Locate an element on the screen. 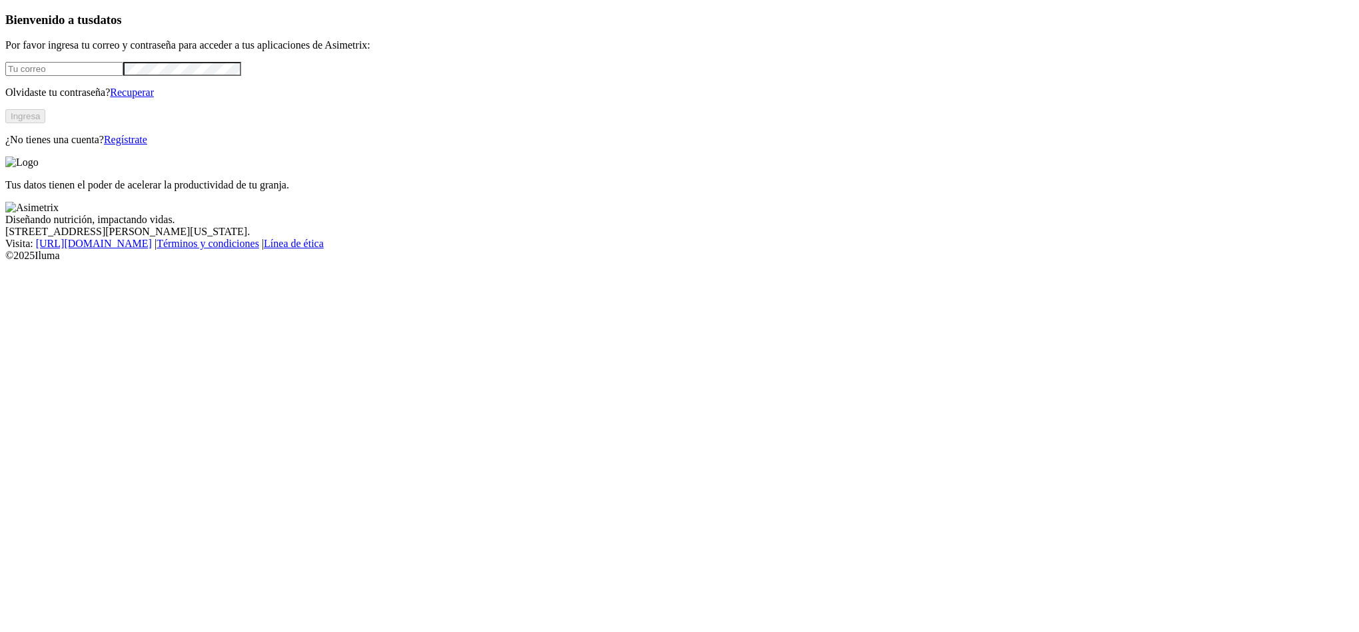  div: Diseñando nutrición, impactando vidas. is located at coordinates (679, 220).